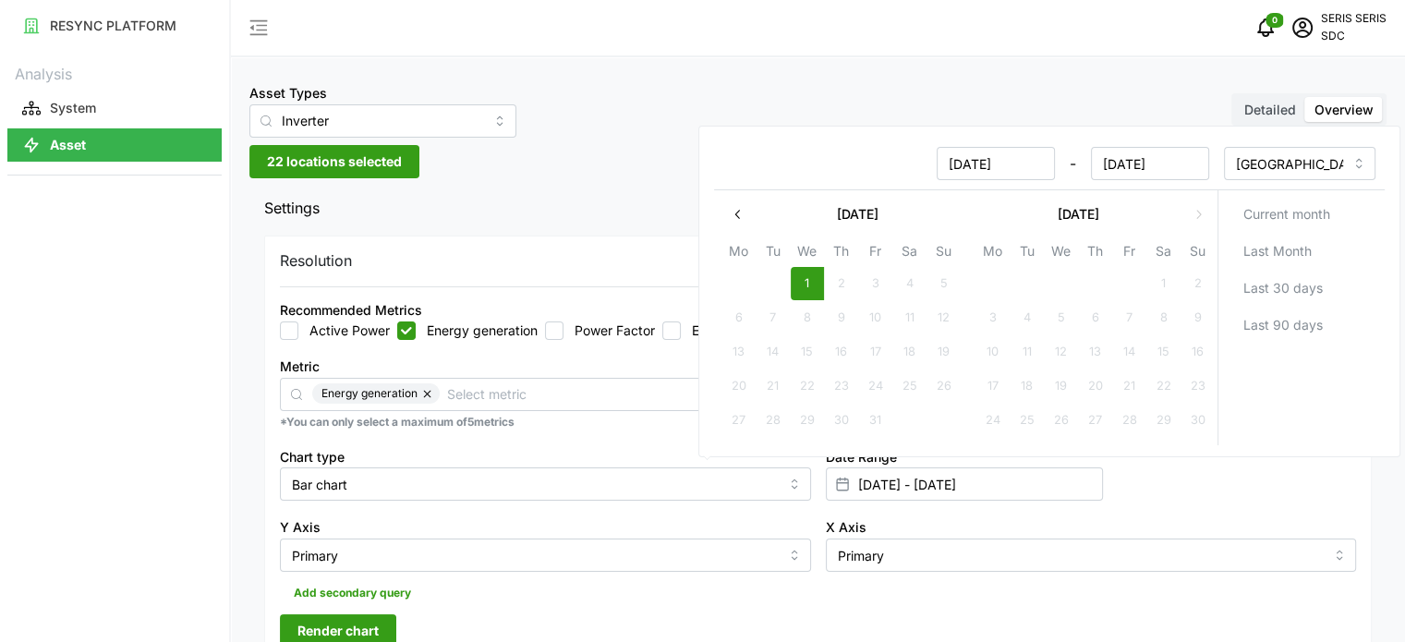 The height and width of the screenshot is (642, 1405). Describe the element at coordinates (875, 387) in the screenshot. I see `button: 24 October 2025` at that location.